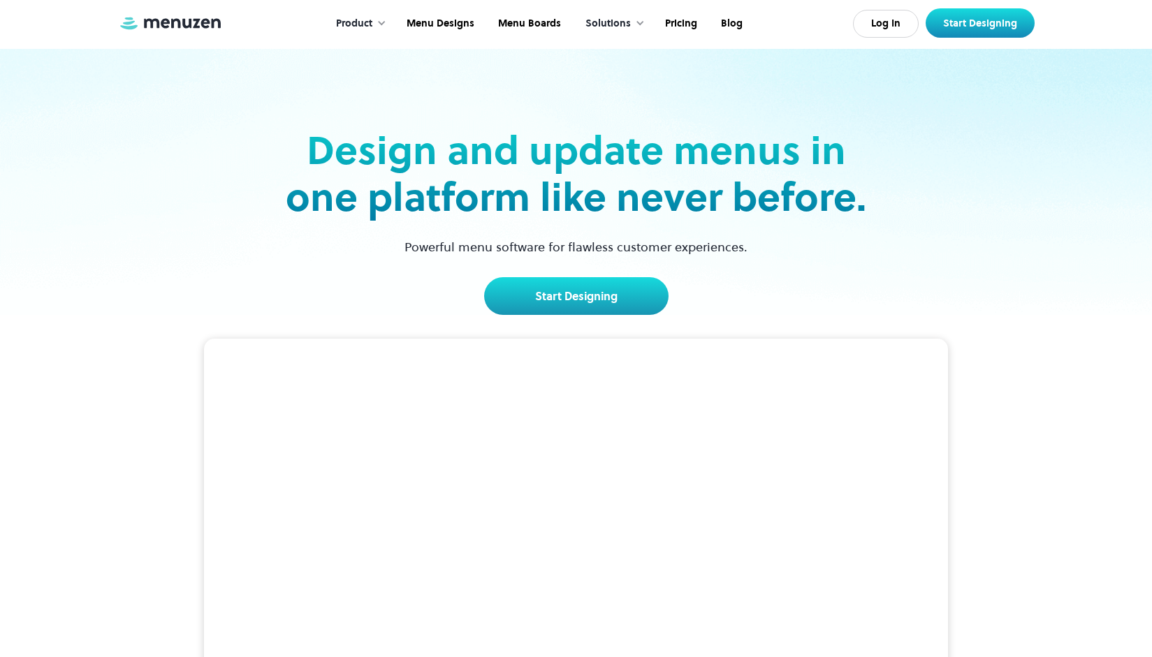  Describe the element at coordinates (886, 24) in the screenshot. I see `a: Log In` at that location.